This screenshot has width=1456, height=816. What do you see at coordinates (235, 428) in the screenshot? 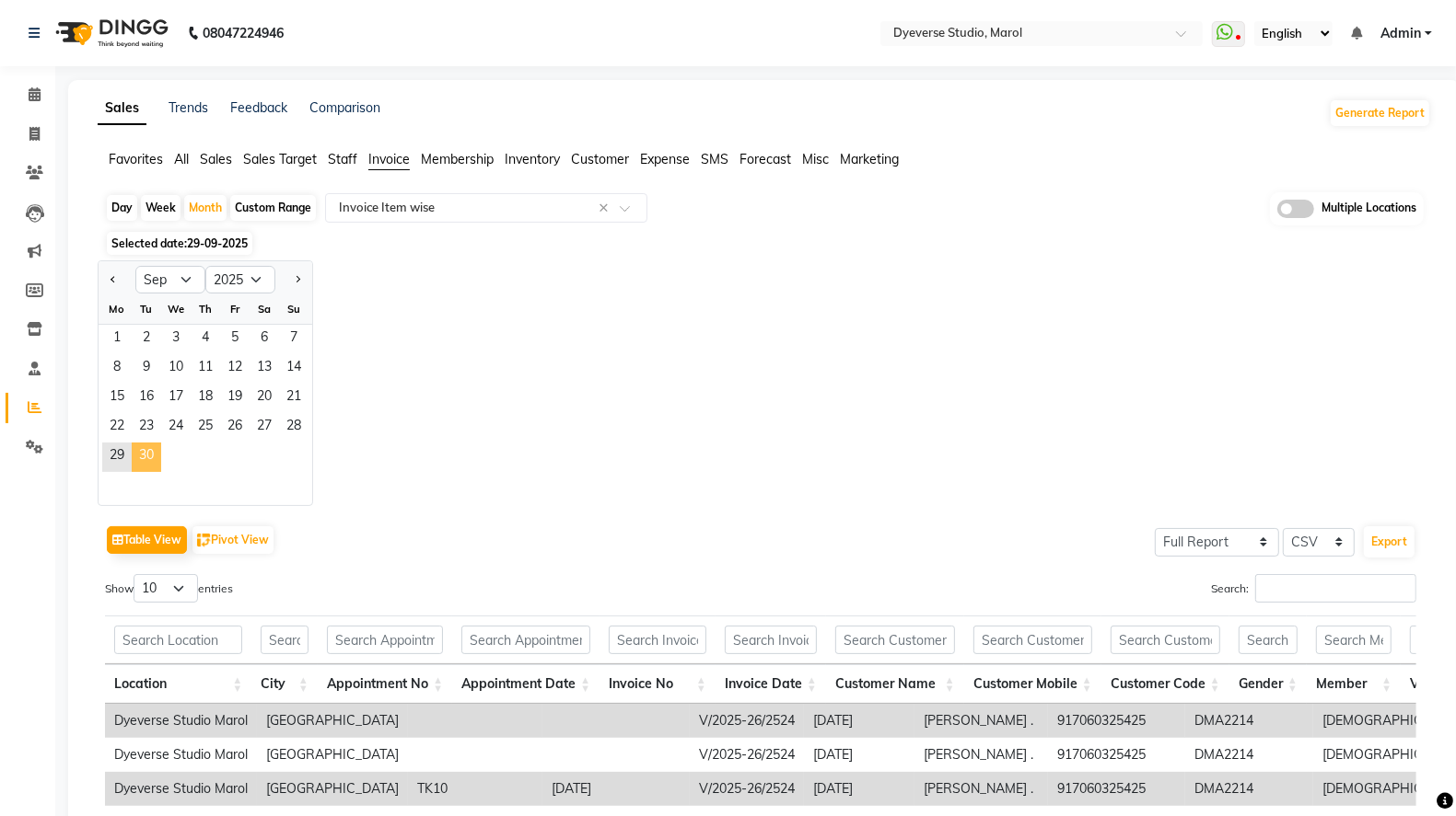
I see `span: 26` at bounding box center [235, 428].